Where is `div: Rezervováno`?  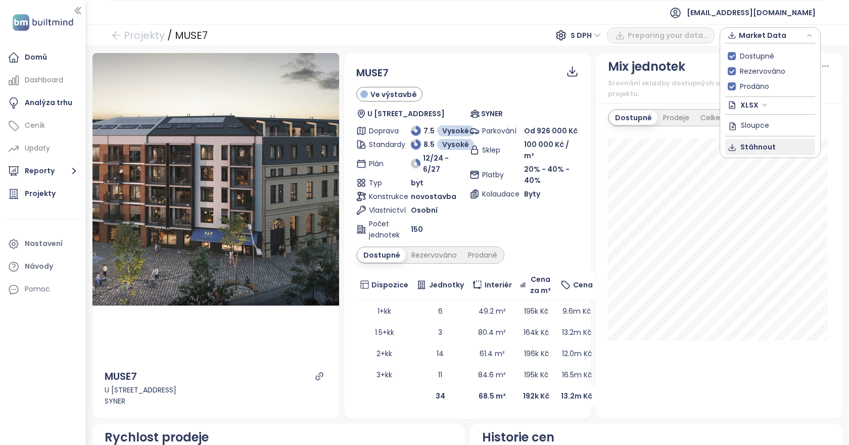
div: Rezervováno is located at coordinates (434, 255).